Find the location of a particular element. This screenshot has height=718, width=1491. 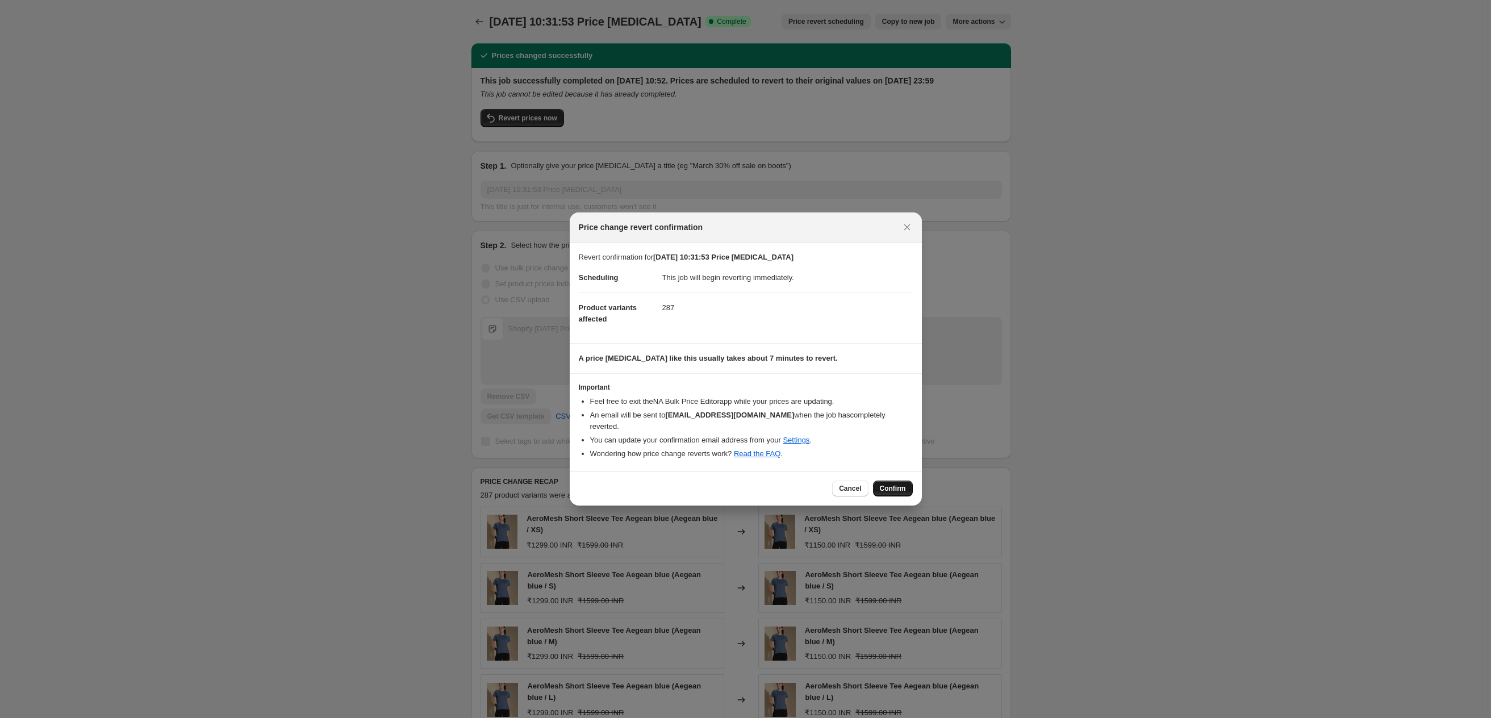

span: Cancel is located at coordinates (850, 488).